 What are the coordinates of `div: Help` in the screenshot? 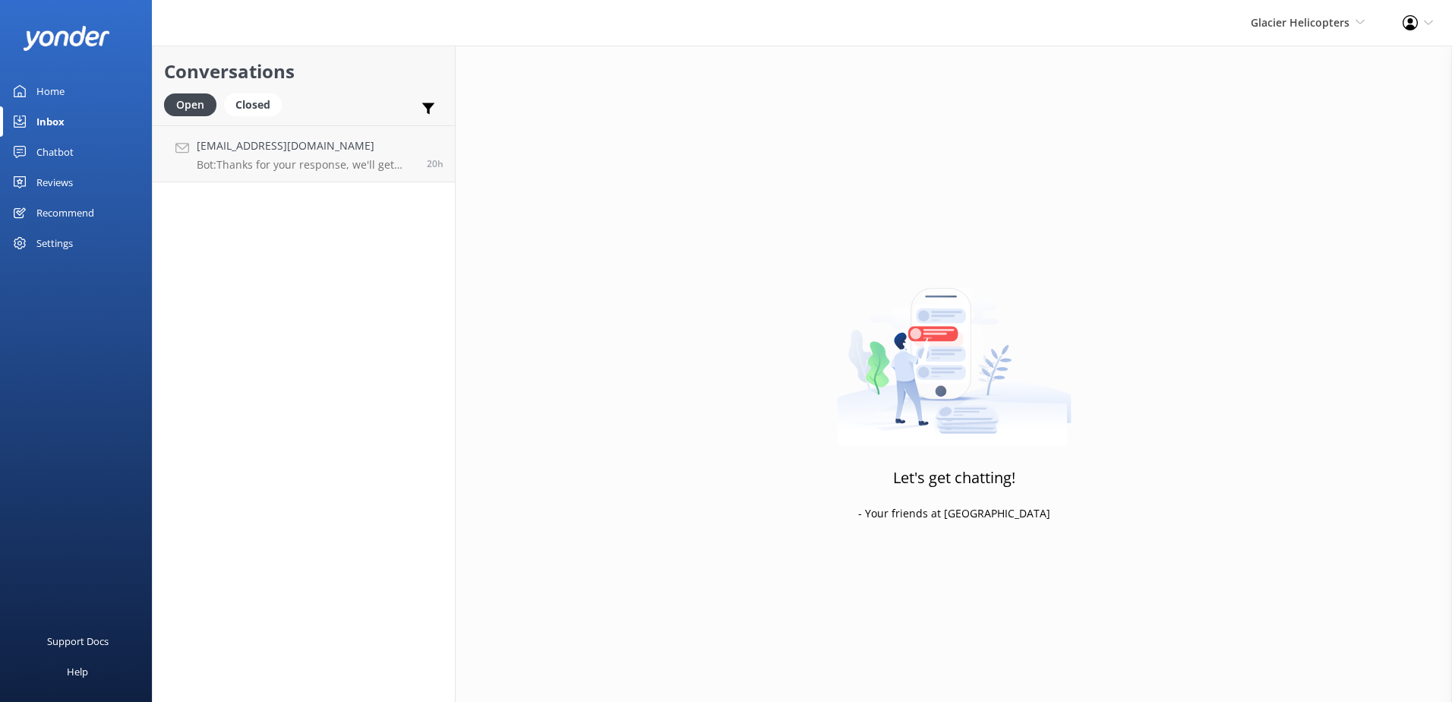 It's located at (77, 671).